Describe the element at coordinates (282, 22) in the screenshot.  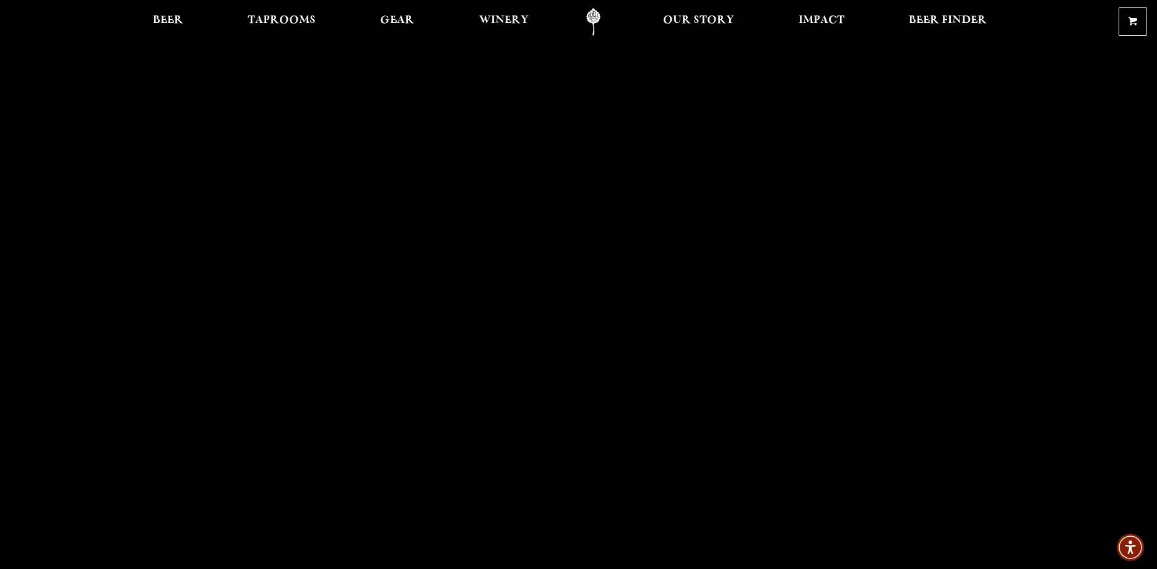
I see `a: Taprooms` at that location.